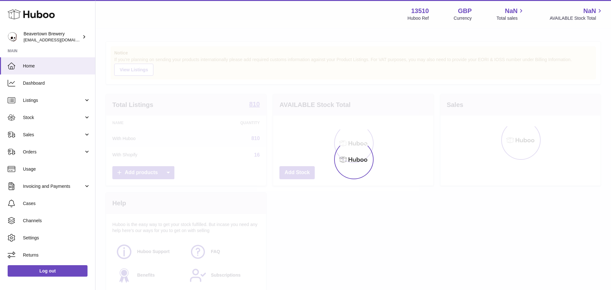  What do you see at coordinates (418, 18) in the screenshot?
I see `div: Huboo Ref` at bounding box center [418, 18].